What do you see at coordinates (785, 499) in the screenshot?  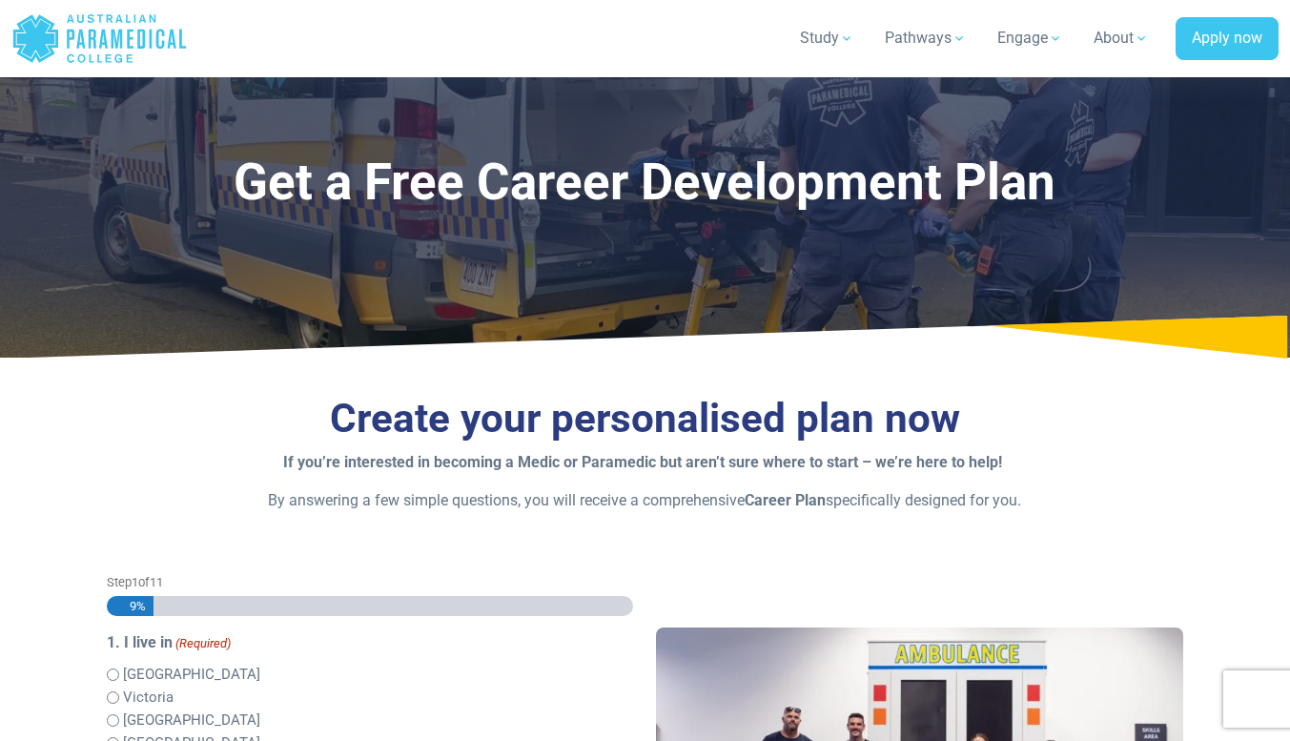 I see `strong: Career Plan` at bounding box center [785, 499].